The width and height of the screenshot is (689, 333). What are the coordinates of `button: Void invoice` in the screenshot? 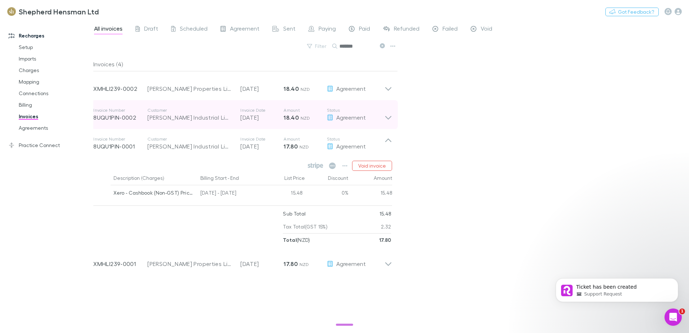 It's located at (372, 166).